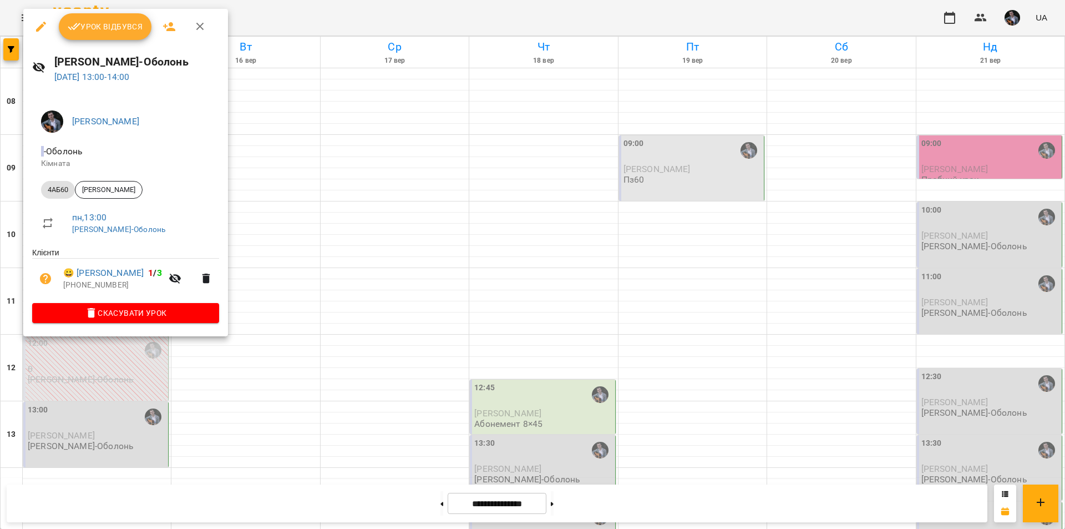  What do you see at coordinates (125, 313) in the screenshot?
I see `span: Скасувати Урок` at bounding box center [125, 313].